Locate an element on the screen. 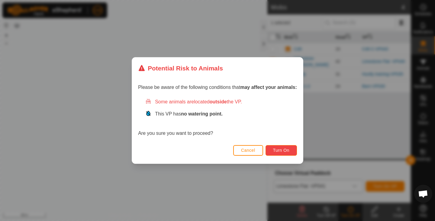 The width and height of the screenshot is (435, 221). span: This VP has is located at coordinates (189, 113).